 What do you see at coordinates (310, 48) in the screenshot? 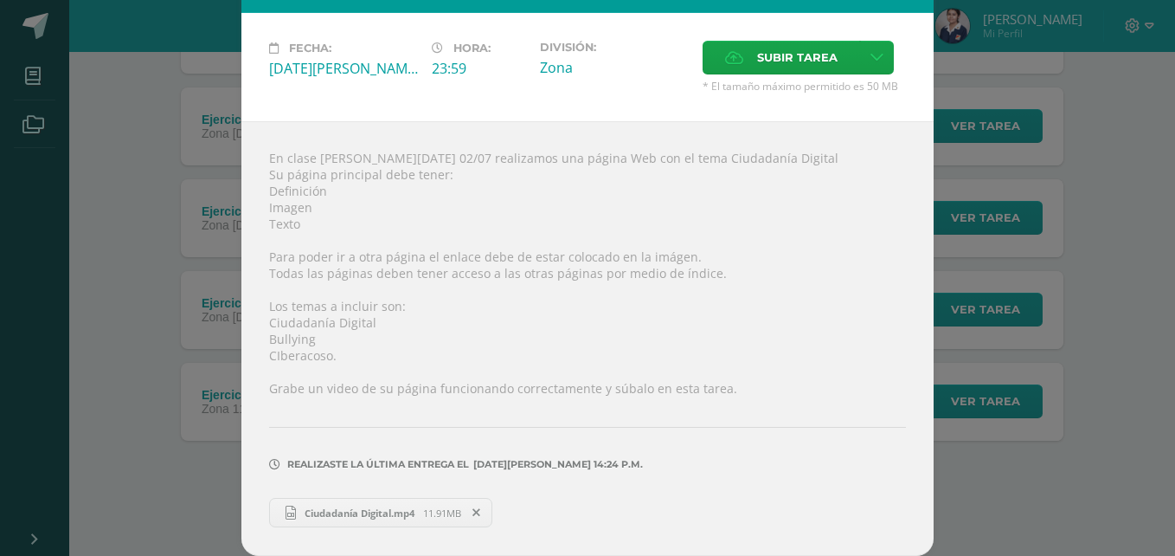
I see `span: Fecha:` at bounding box center [310, 48].